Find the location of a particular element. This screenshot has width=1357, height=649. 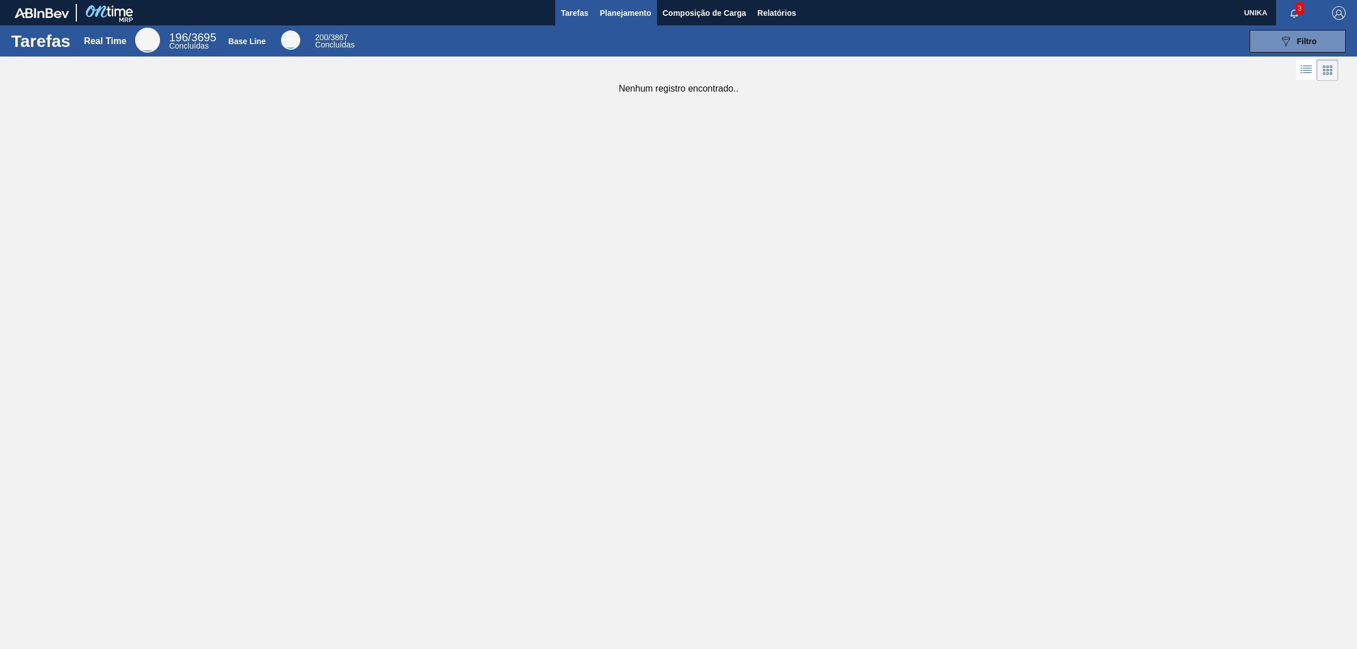

button: Filtro is located at coordinates (1297, 41).